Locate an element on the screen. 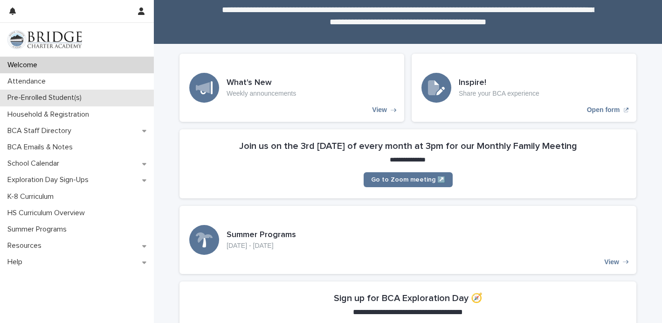 The image size is (662, 323). p: Household & Registration is located at coordinates (50, 114).